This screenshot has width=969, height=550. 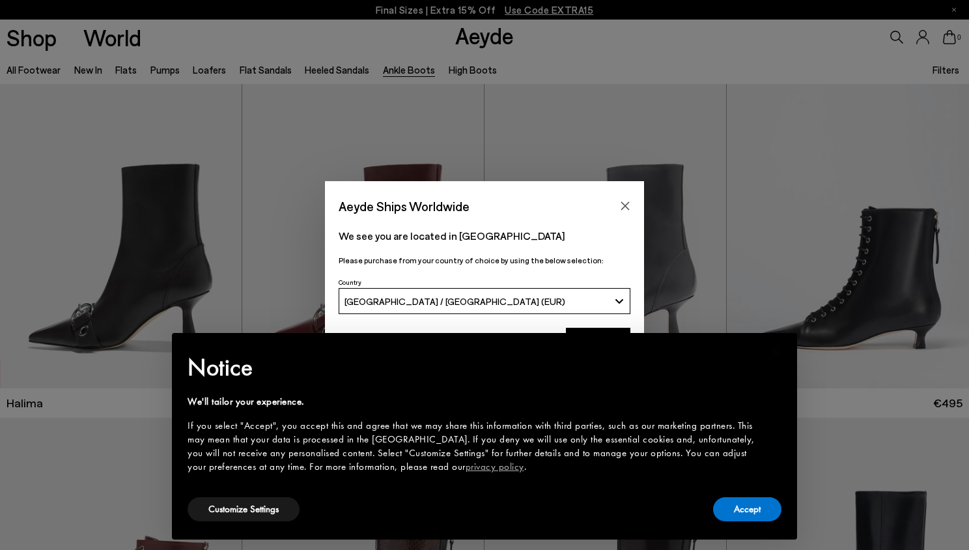 I want to click on button: Close this notice, so click(x=776, y=352).